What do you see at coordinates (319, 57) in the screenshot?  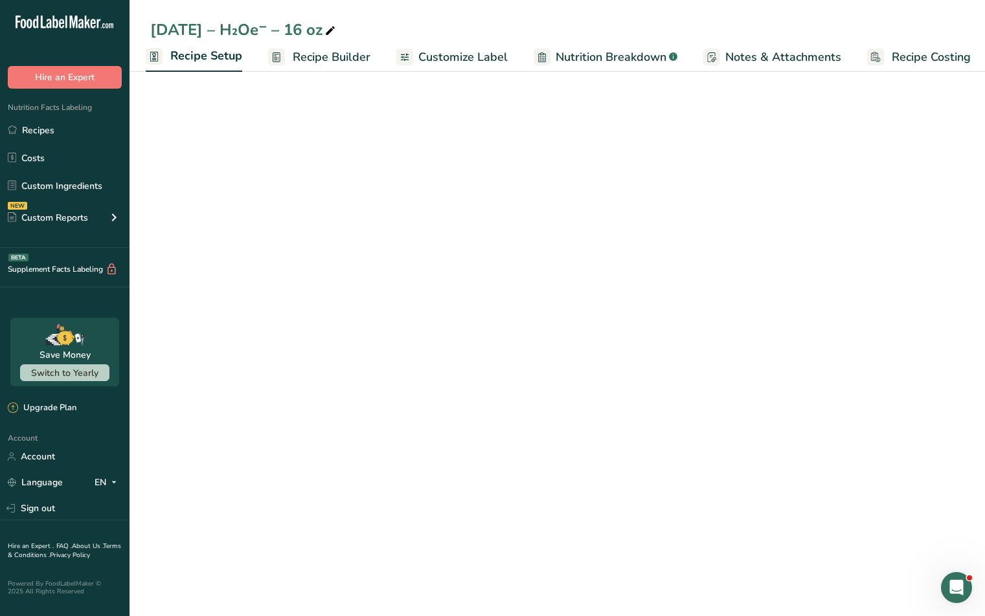 I see `a: Recipe Builder` at bounding box center [319, 57].